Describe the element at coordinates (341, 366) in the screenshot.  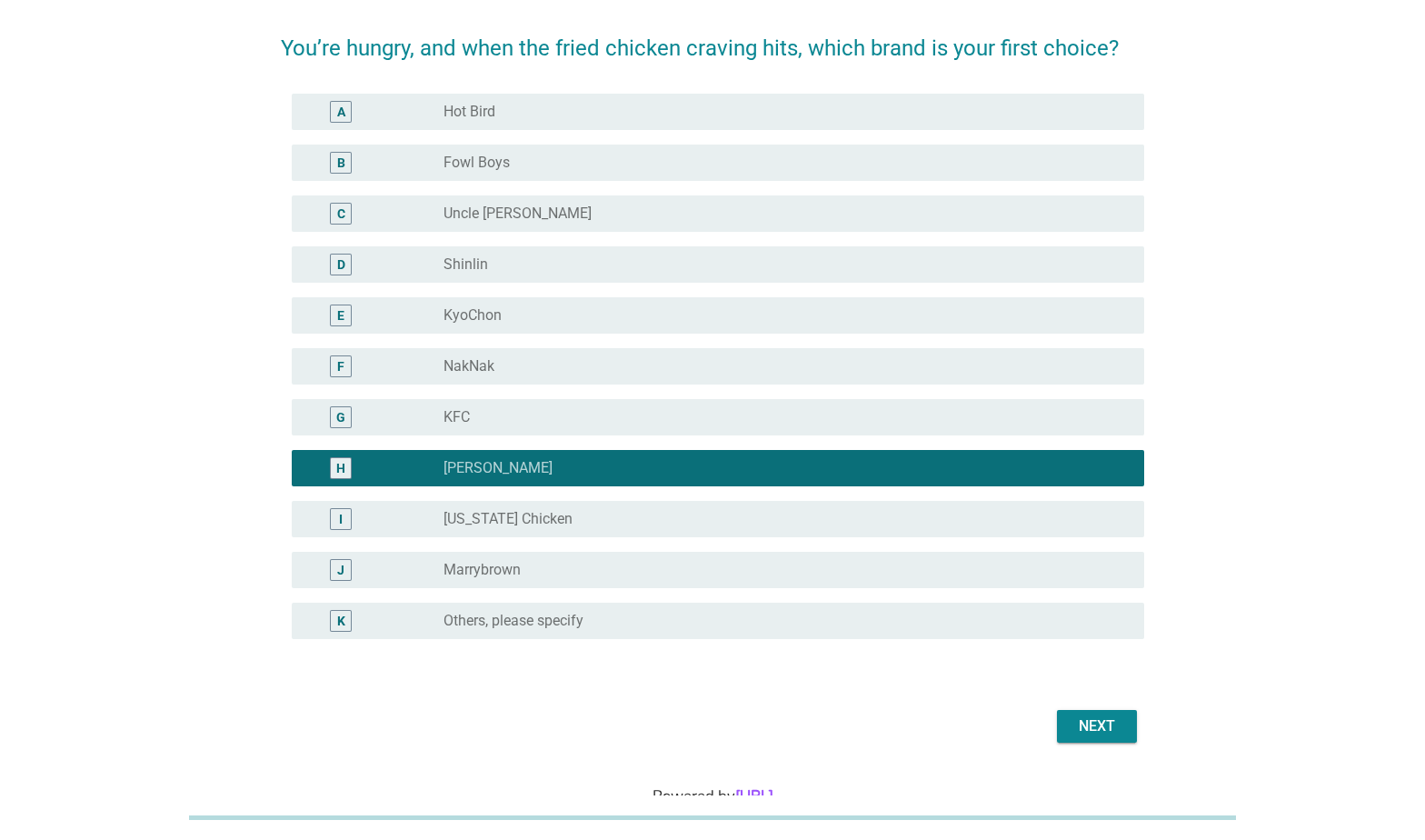
I see `div: F` at that location.